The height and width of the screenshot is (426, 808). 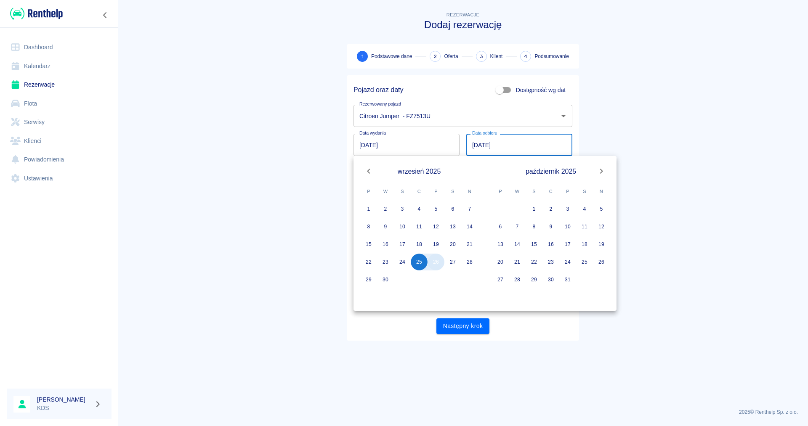 What do you see at coordinates (59, 141) in the screenshot?
I see `a: Klienci` at bounding box center [59, 141].